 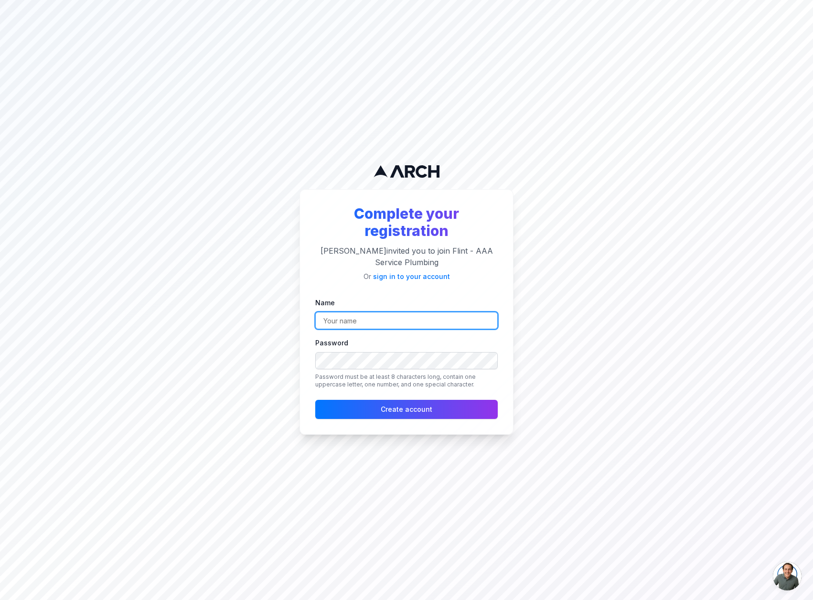 What do you see at coordinates (411, 276) in the screenshot?
I see `a: sign in to your account` at bounding box center [411, 276].